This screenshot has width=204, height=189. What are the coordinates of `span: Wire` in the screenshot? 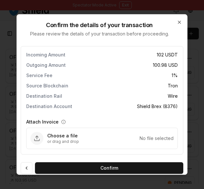 It's located at (172, 96).